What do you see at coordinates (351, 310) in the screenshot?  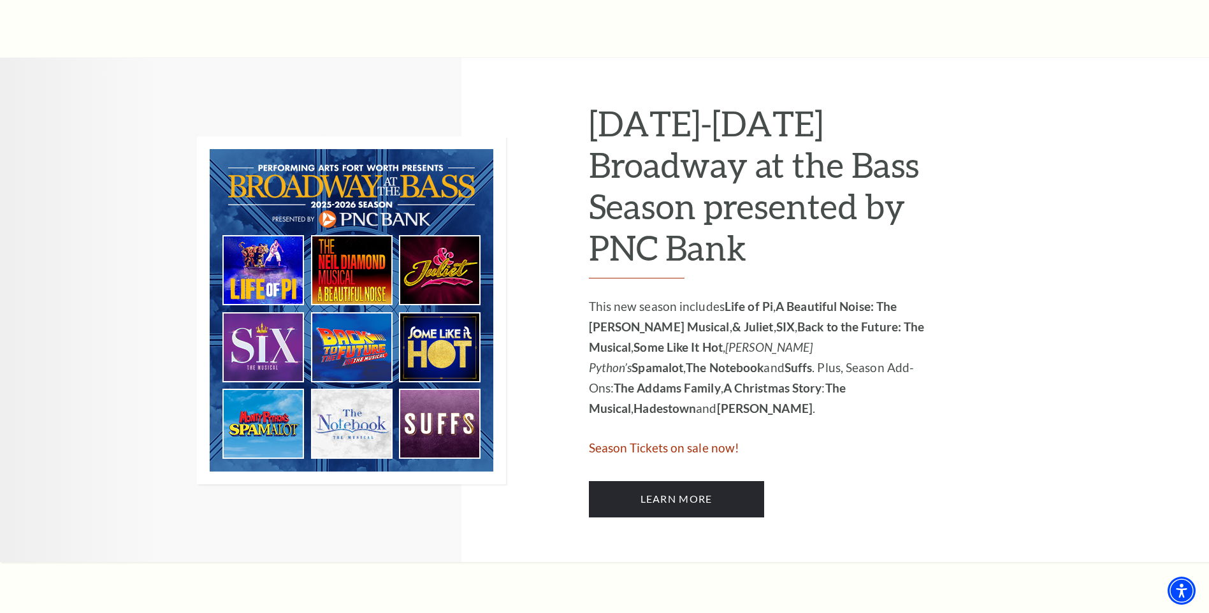 I see `img: 2025-2026 Broadway at the Bass Season presented by PNC Bank` at bounding box center [351, 310].